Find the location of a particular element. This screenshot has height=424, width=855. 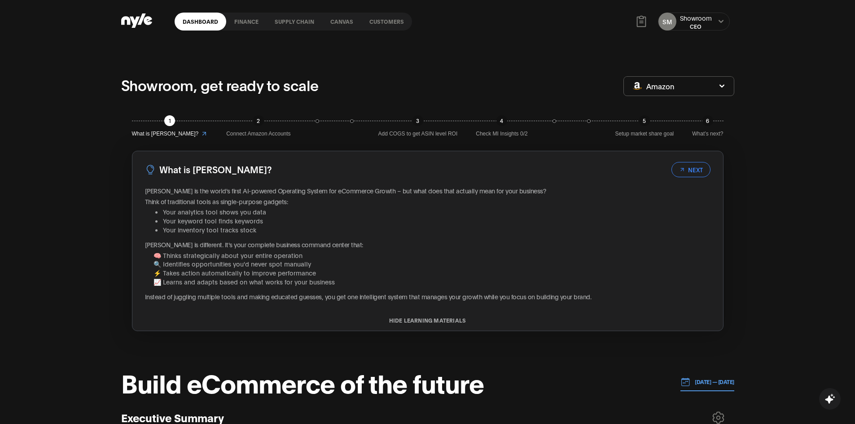

span: What’s next? is located at coordinates (707, 134).